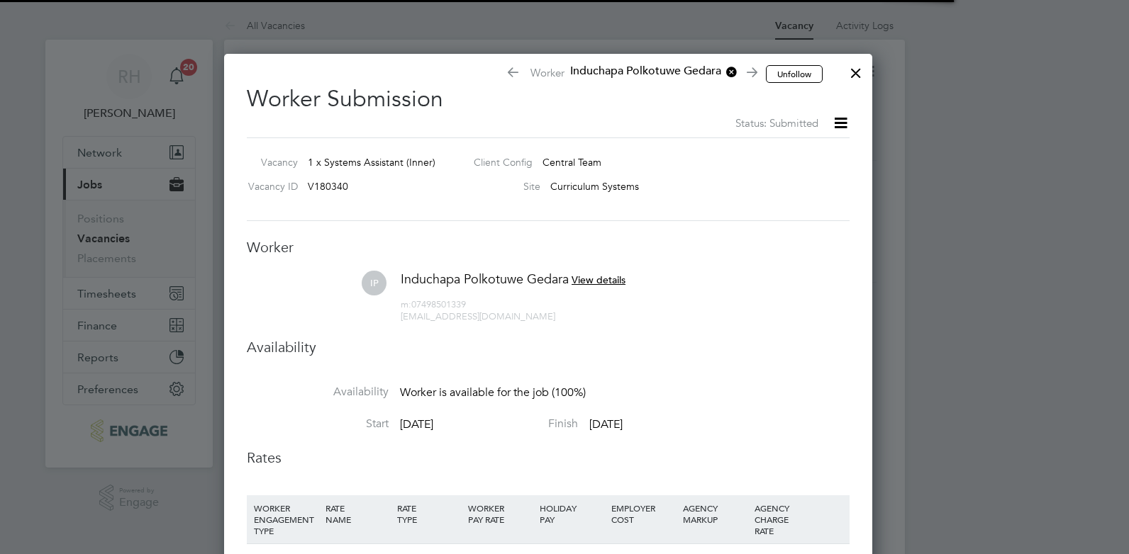 This screenshot has width=1129, height=554. What do you see at coordinates (548, 347) in the screenshot?
I see `h3: Availability` at bounding box center [548, 347].